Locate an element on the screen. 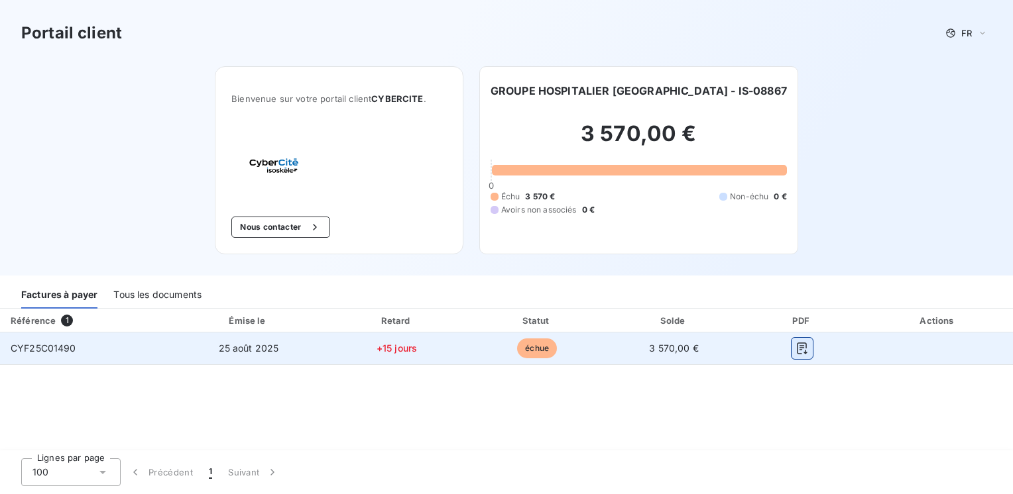 The width and height of the screenshot is (1013, 494). div: PDF is located at coordinates (802, 321).